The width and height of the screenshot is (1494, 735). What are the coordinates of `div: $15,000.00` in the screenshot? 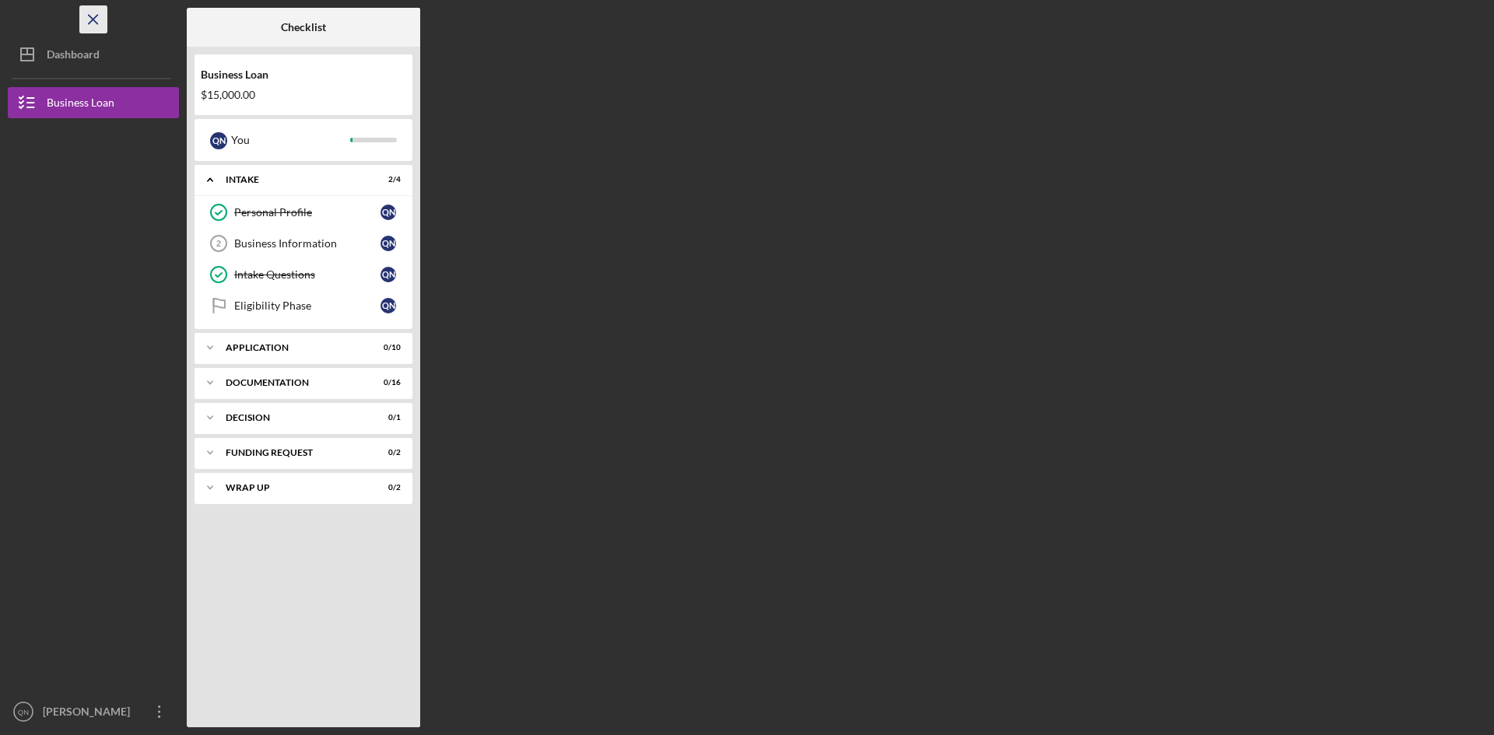 It's located at (304, 95).